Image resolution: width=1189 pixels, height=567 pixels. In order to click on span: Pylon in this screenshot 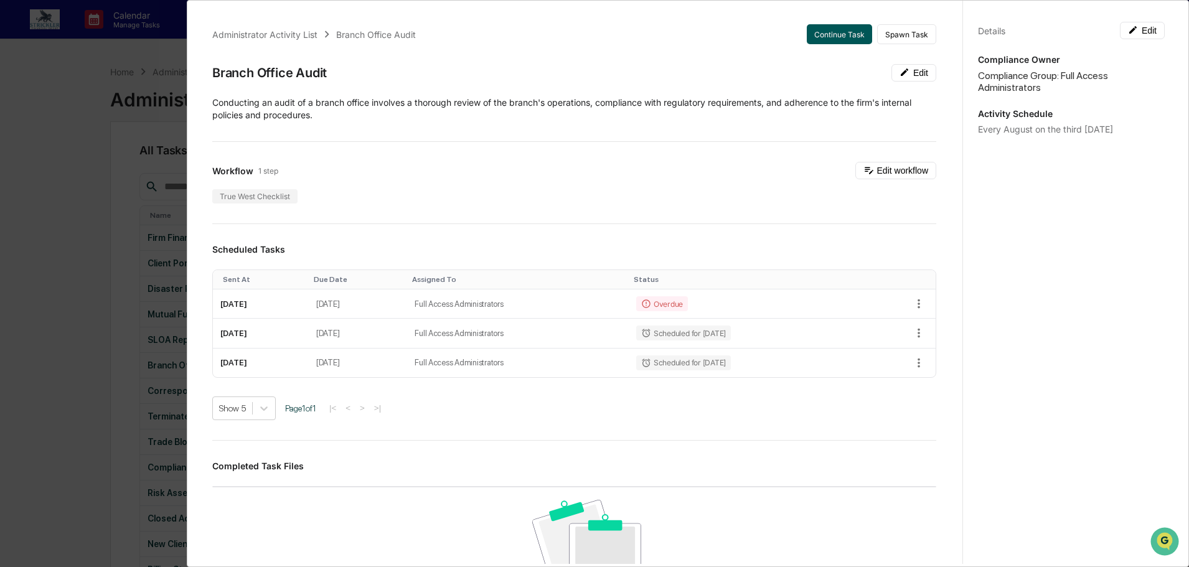, I will do `click(137, 215)`.